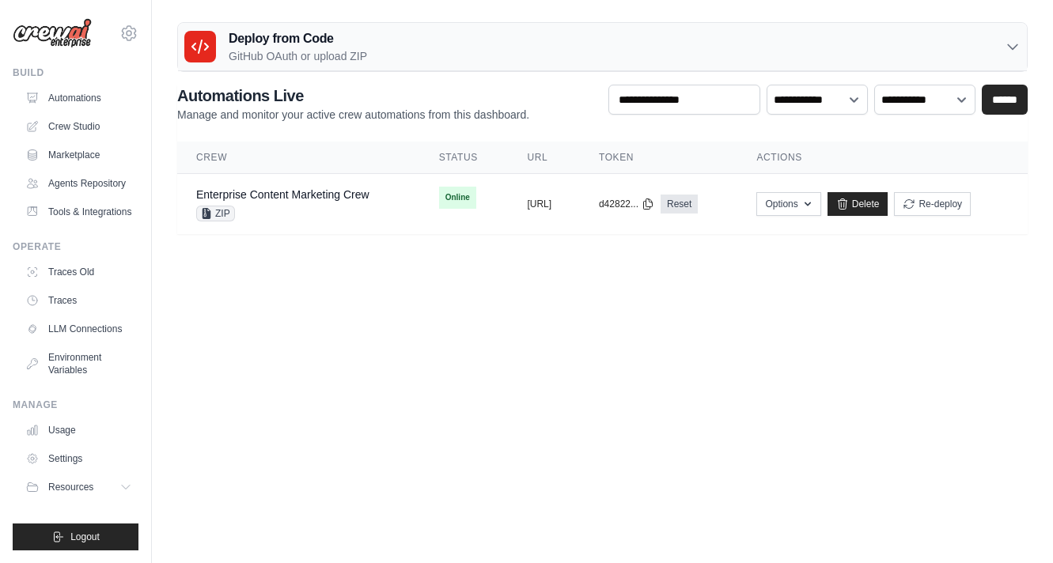  I want to click on th: Crew, so click(298, 157).